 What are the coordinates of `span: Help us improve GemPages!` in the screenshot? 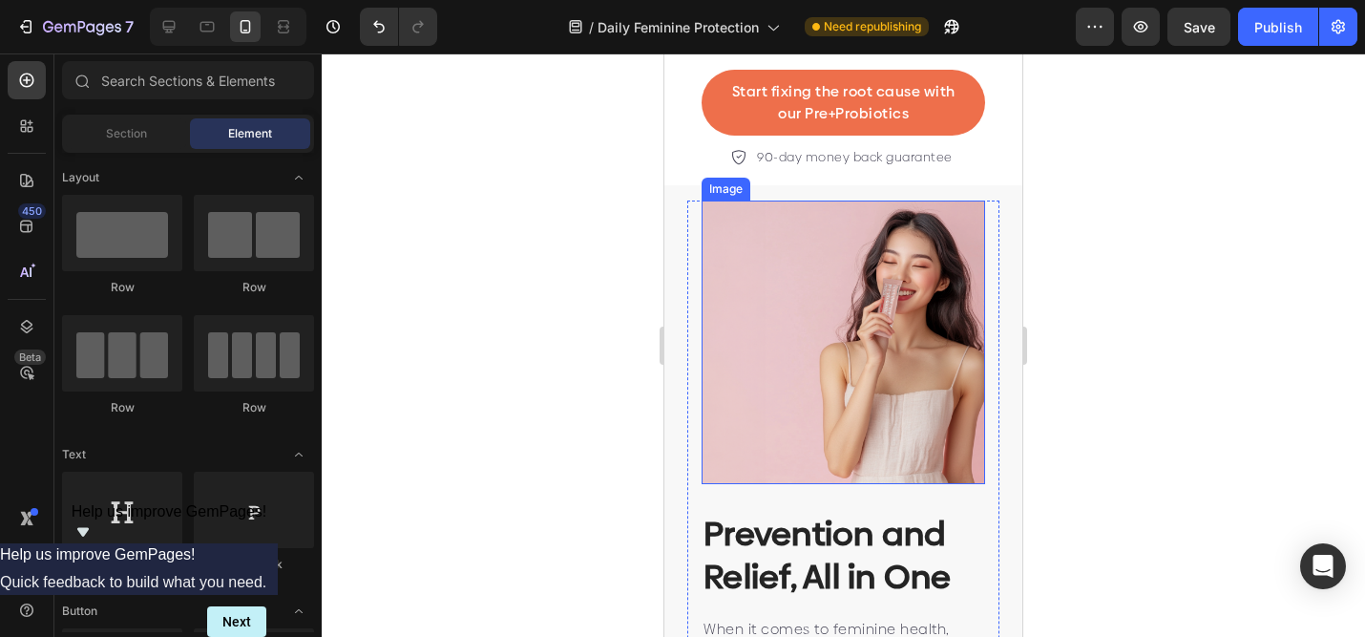 It's located at (169, 511).